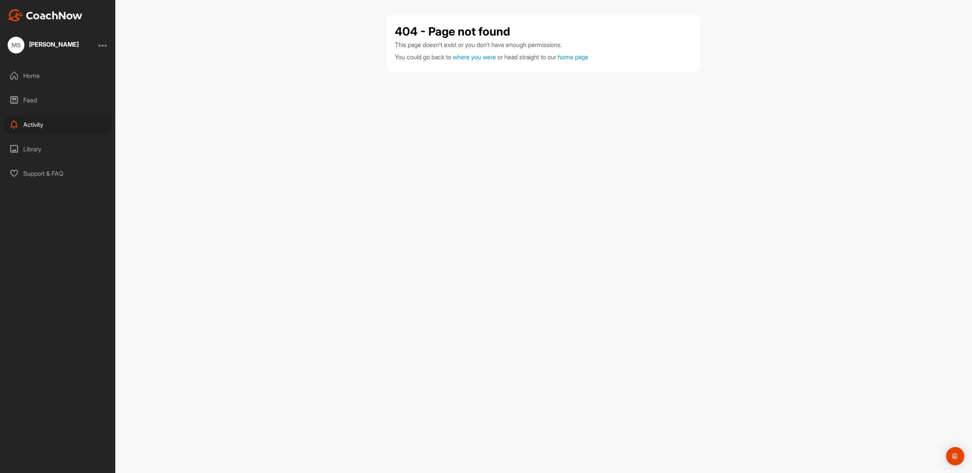 This screenshot has height=473, width=972. Describe the element at coordinates (58, 173) in the screenshot. I see `div: Support & FAQ` at that location.